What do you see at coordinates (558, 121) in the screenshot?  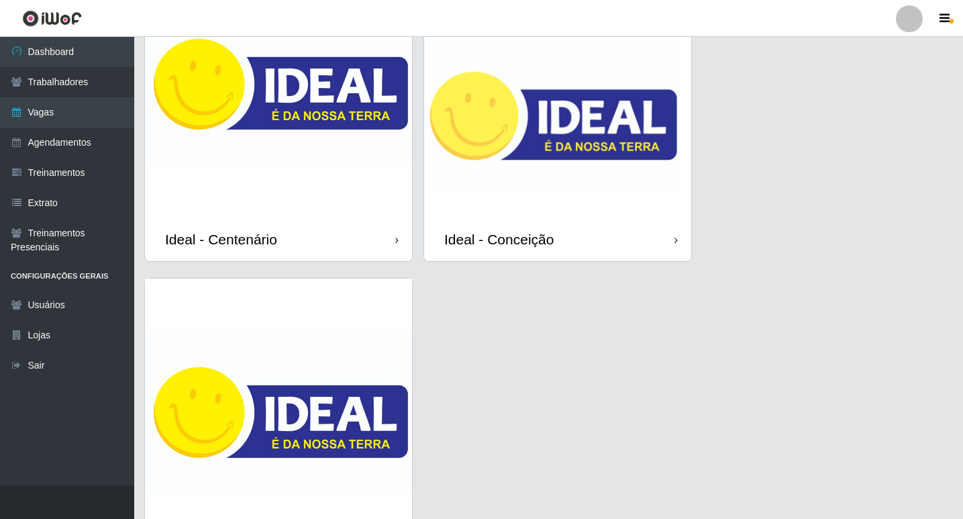 I see `img: cardImg` at bounding box center [558, 121].